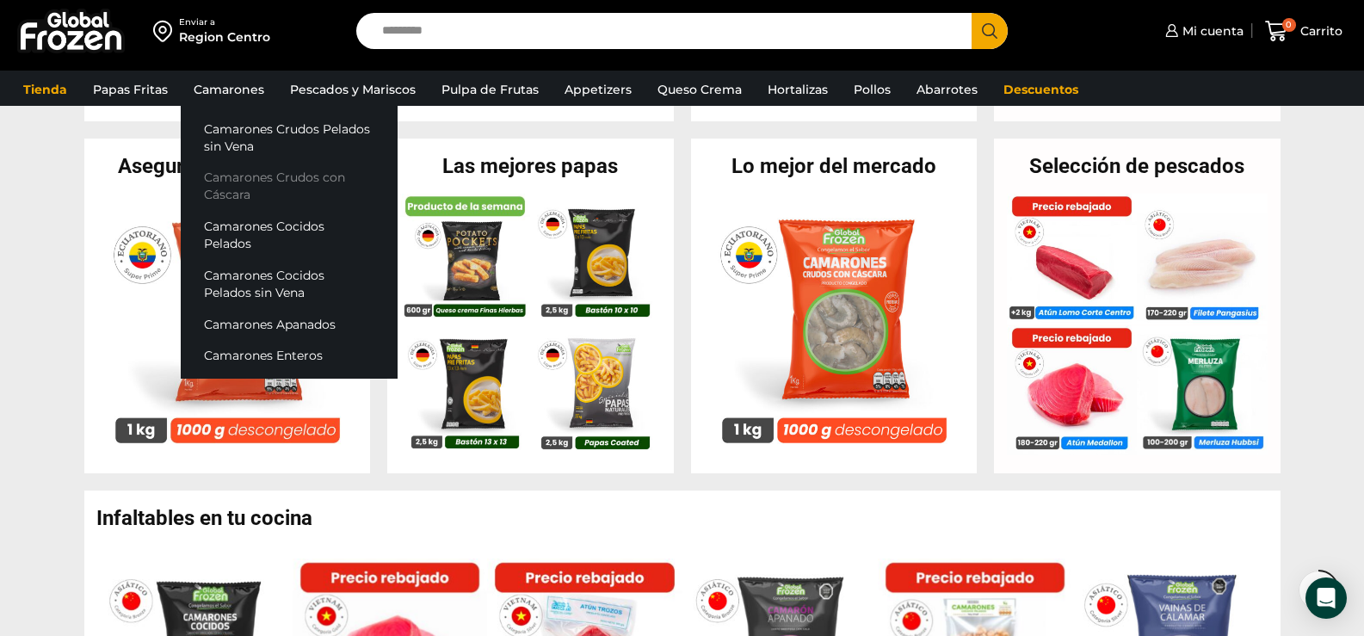 This screenshot has width=1364, height=636. Describe the element at coordinates (225, 37) in the screenshot. I see `div: Region Centro` at that location.